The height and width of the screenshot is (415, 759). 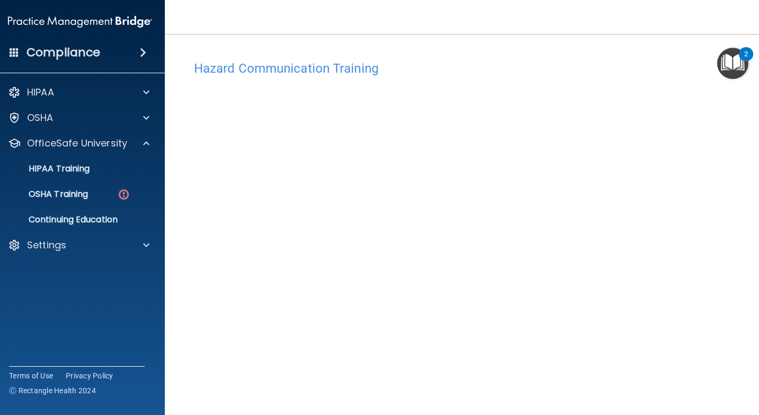 I want to click on img: danger-circle.6113f641.png, so click(x=124, y=194).